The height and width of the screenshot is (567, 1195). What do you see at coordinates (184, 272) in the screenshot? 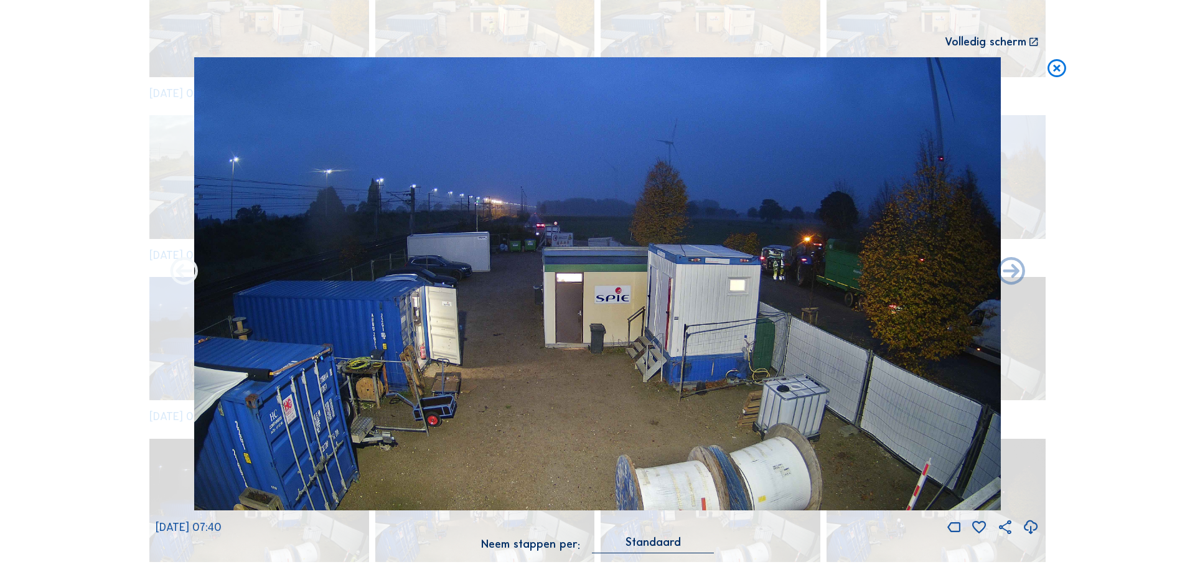
I see `i: Forward` at bounding box center [184, 272].